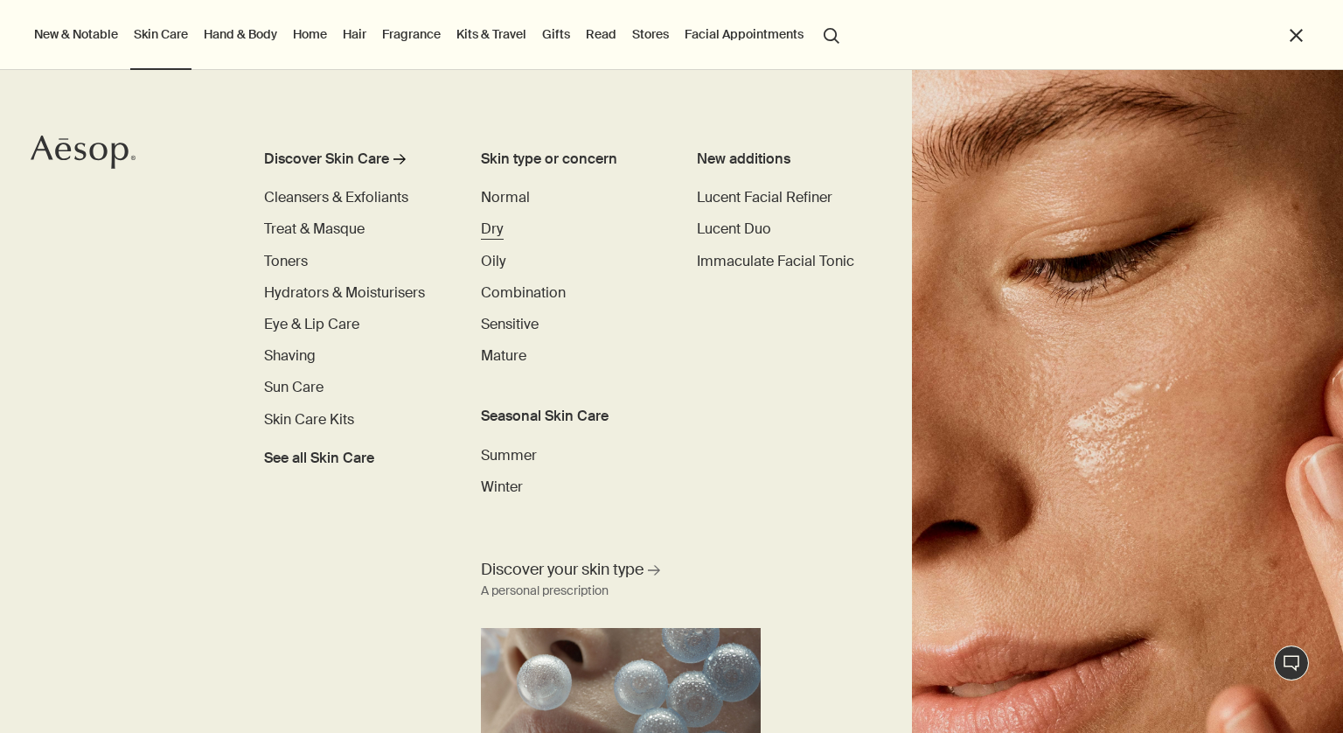 This screenshot has height=733, width=1343. I want to click on a: Lucent Facial Refiner, so click(764, 198).